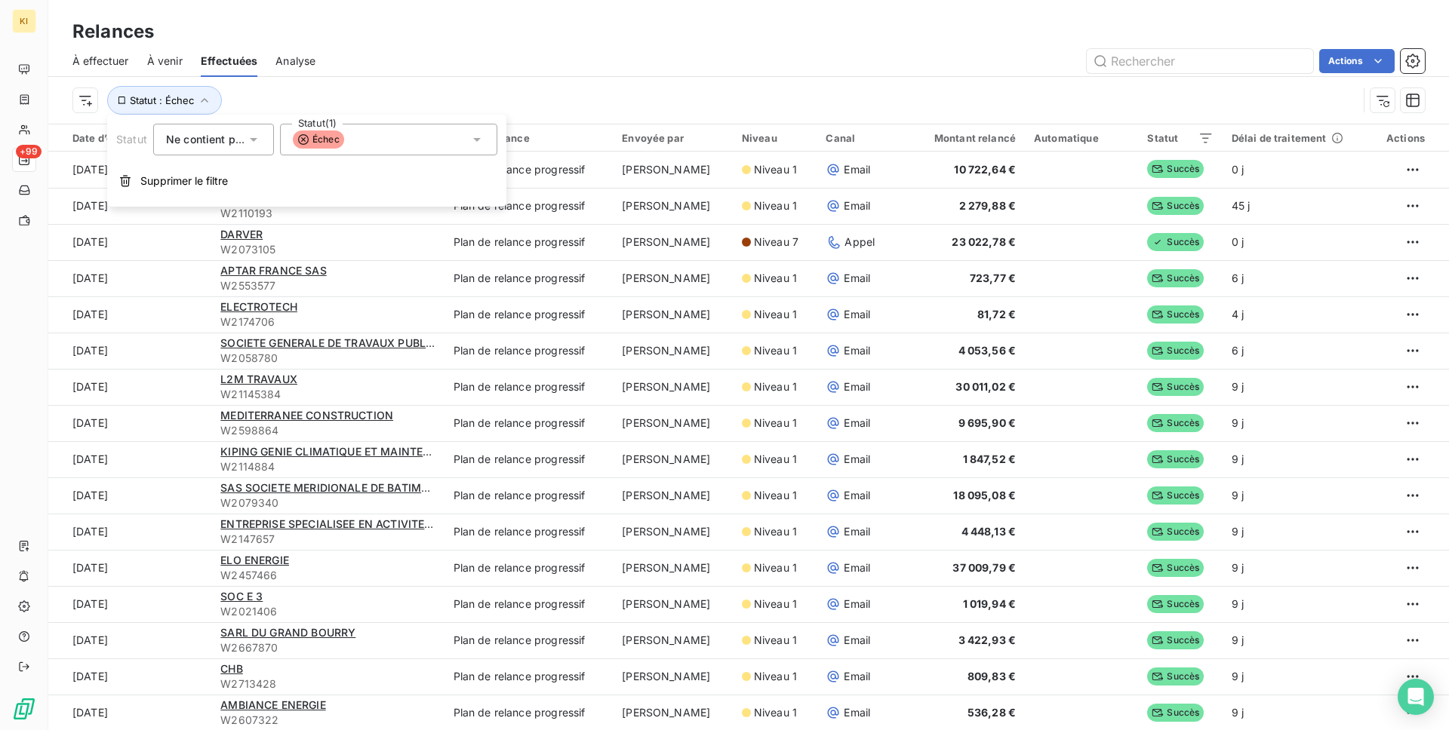  What do you see at coordinates (1179, 138) in the screenshot?
I see `div: Statut` at bounding box center [1179, 138].